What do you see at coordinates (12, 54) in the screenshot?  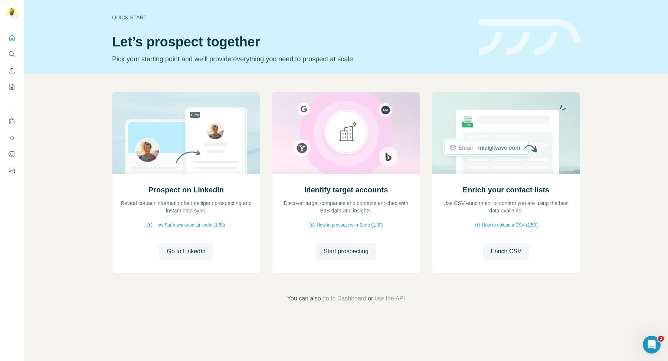 I see `button: Search` at bounding box center [12, 54].